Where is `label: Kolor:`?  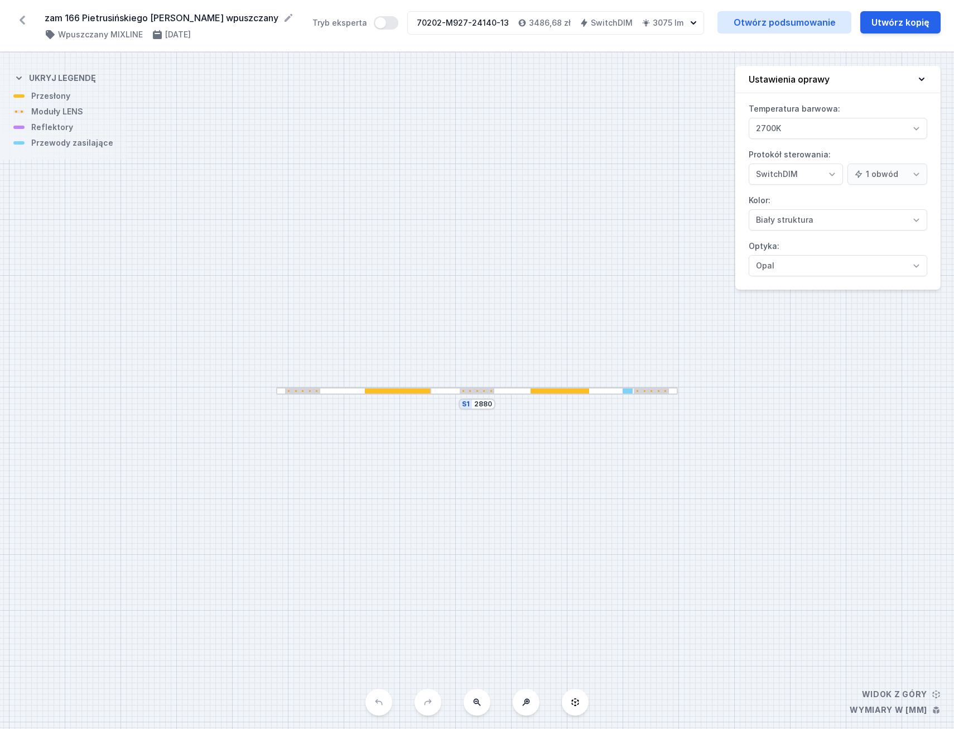
label: Kolor: is located at coordinates (838, 211).